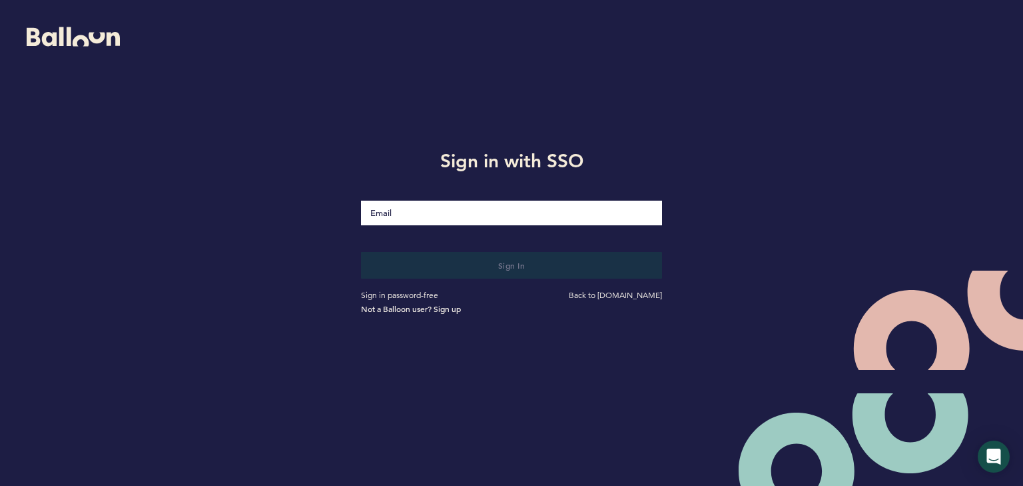 Image resolution: width=1023 pixels, height=486 pixels. I want to click on h1: Sign in with SSO, so click(512, 161).